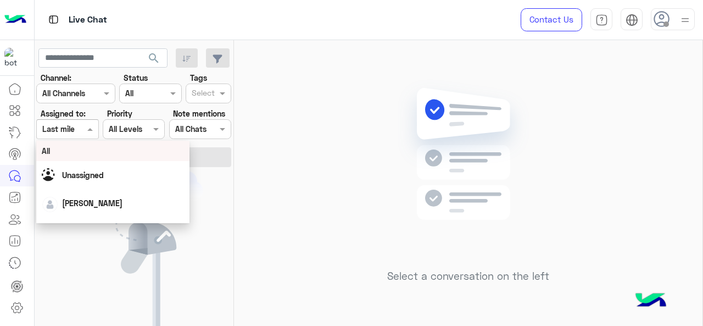 The height and width of the screenshot is (326, 703). Describe the element at coordinates (685, 20) in the screenshot. I see `img: profile` at that location.